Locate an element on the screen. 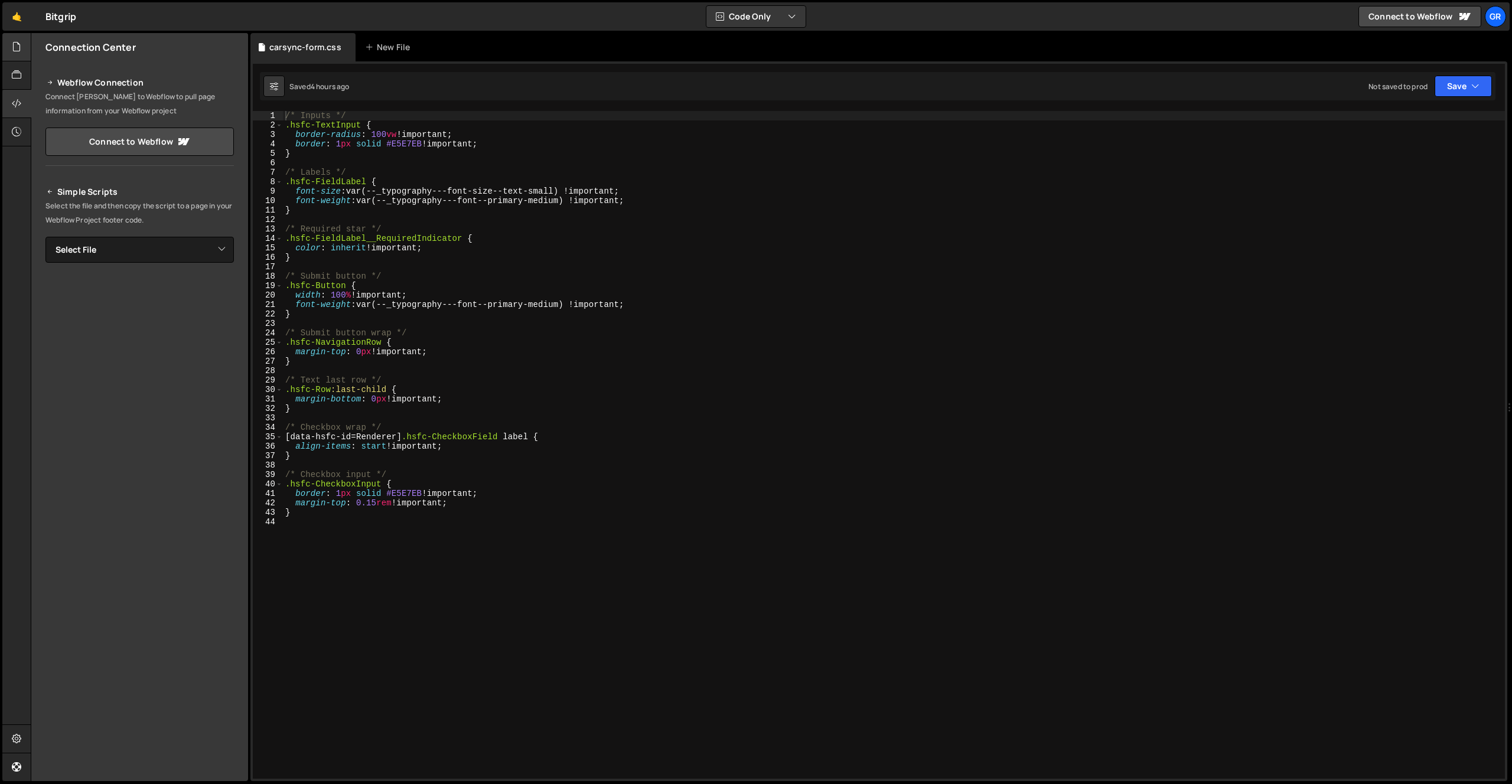  div: Gr is located at coordinates (1495, 17).